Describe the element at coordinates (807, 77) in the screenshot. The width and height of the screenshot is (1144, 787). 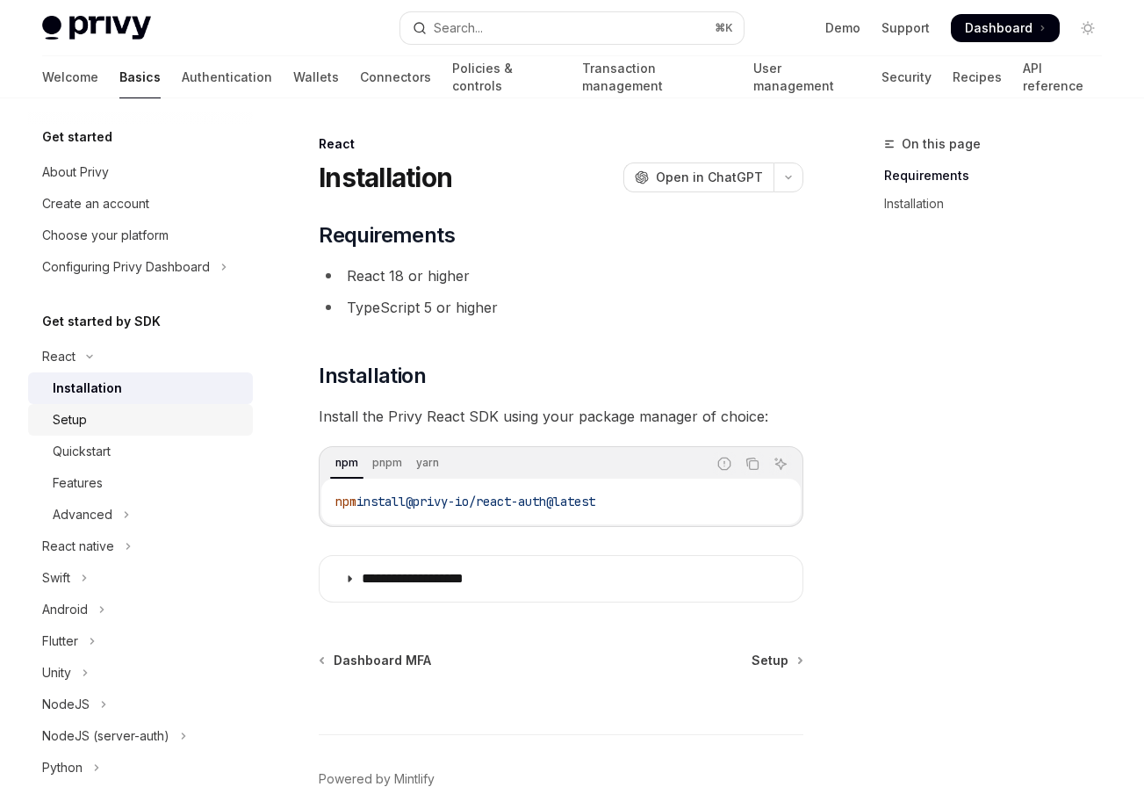
I see `a: User management` at that location.